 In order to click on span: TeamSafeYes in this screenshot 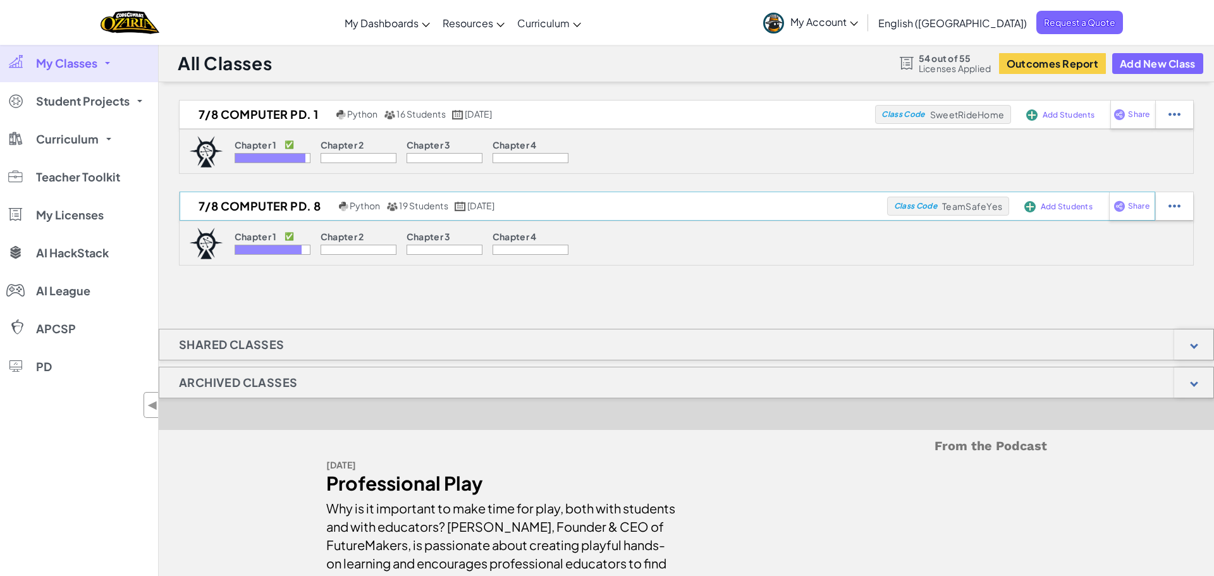, I will do `click(972, 206)`.